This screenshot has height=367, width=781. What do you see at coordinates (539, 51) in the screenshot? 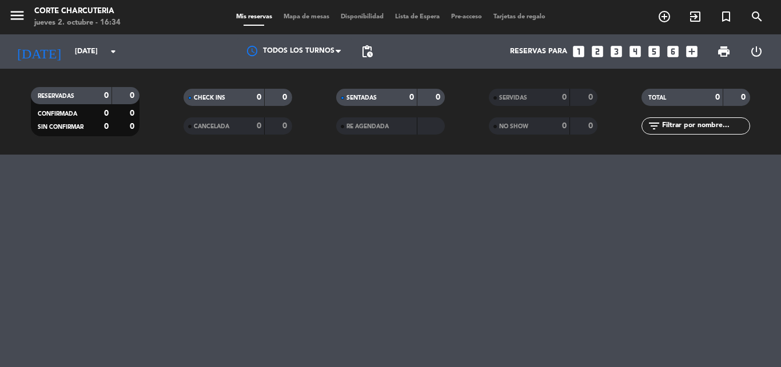
I see `span: Reservas para` at bounding box center [539, 51].